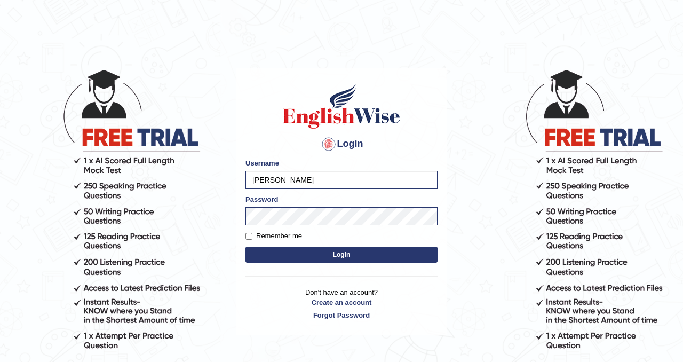 The height and width of the screenshot is (362, 683). What do you see at coordinates (262, 163) in the screenshot?
I see `label: Username` at bounding box center [262, 163].